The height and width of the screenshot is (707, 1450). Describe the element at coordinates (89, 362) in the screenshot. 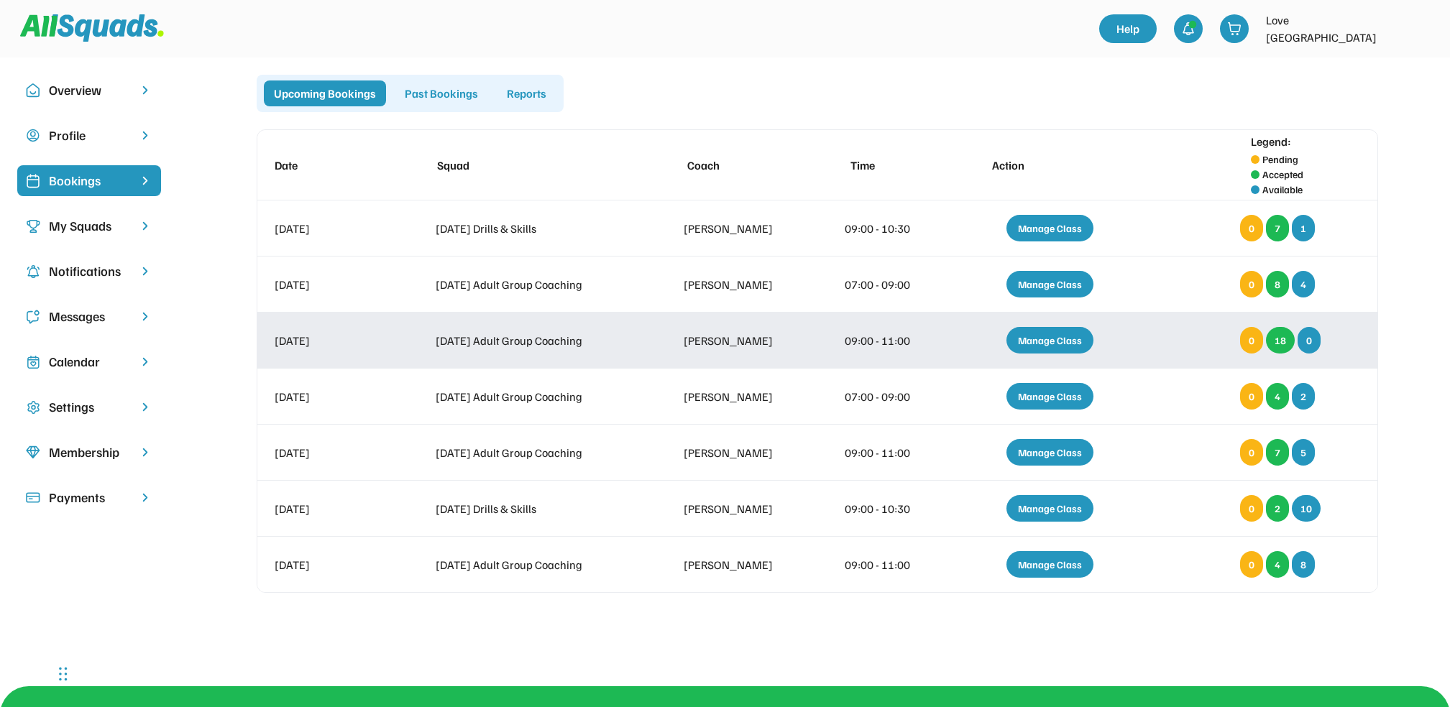

I see `div: Calendar` at that location.